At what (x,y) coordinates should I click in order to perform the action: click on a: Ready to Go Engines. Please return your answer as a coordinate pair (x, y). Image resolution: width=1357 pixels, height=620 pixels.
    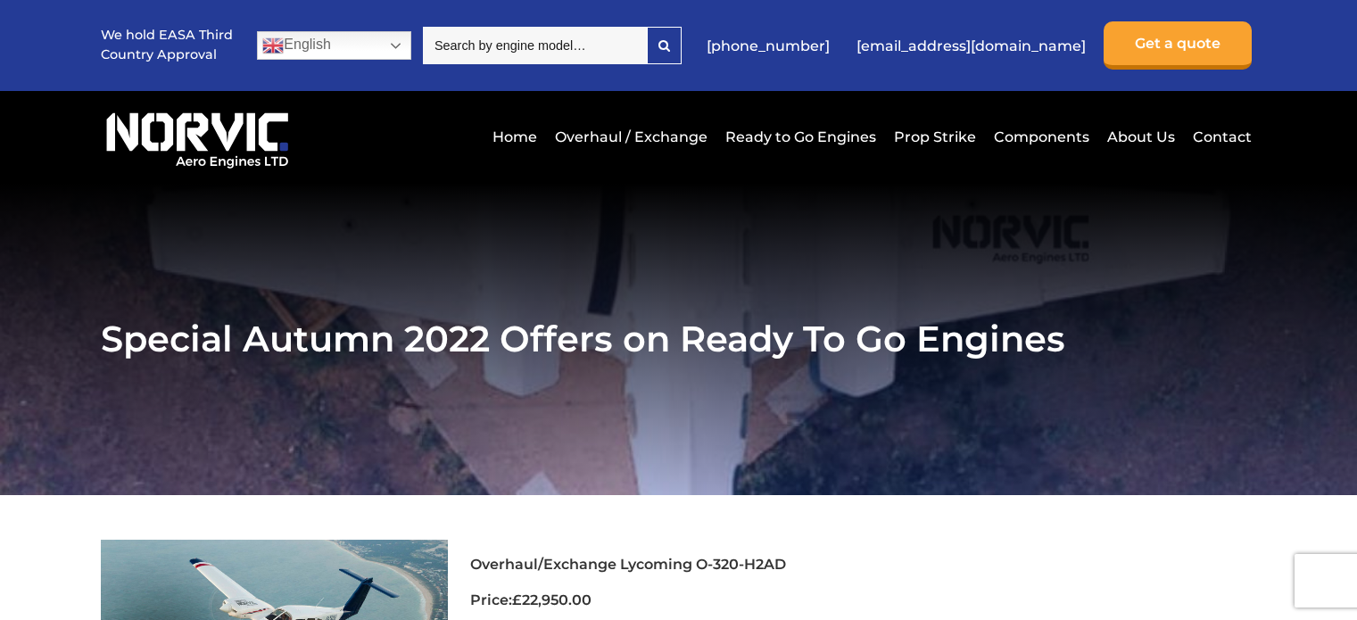
    Looking at the image, I should click on (800, 136).